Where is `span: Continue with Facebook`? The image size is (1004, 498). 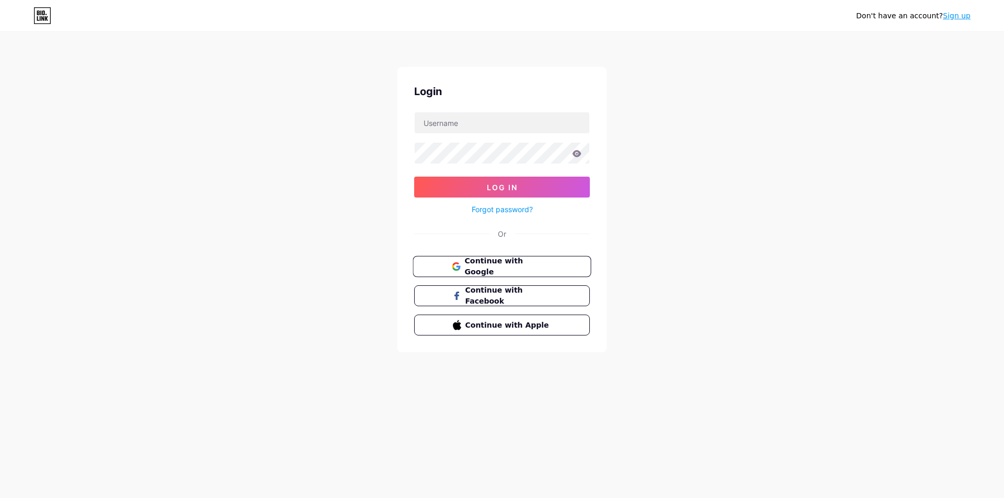 span: Continue with Facebook is located at coordinates (508, 296).